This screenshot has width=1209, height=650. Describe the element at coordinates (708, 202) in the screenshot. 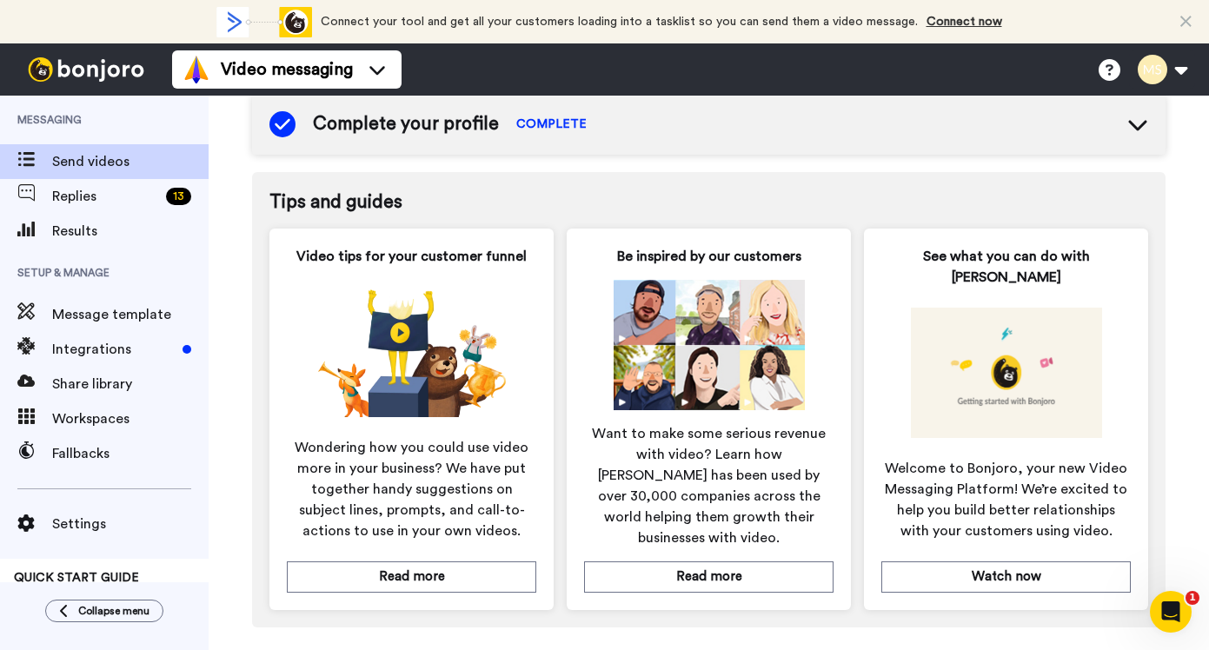

I see `span: Tips and guides` at that location.